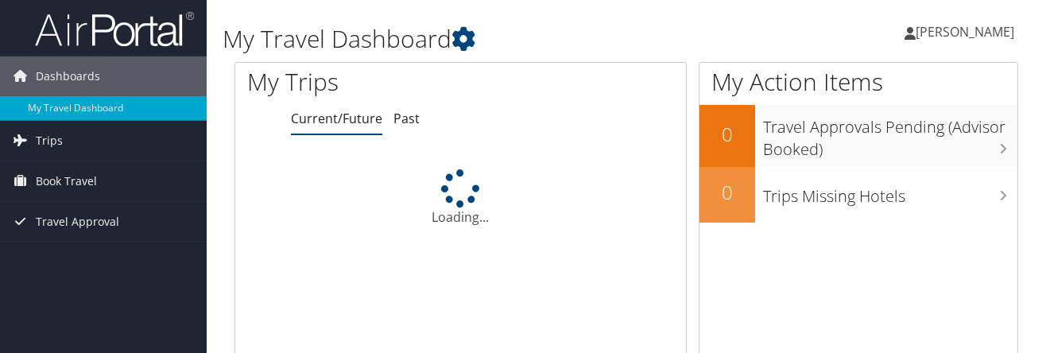  What do you see at coordinates (460, 198) in the screenshot?
I see `div: Loading...` at bounding box center [460, 198].